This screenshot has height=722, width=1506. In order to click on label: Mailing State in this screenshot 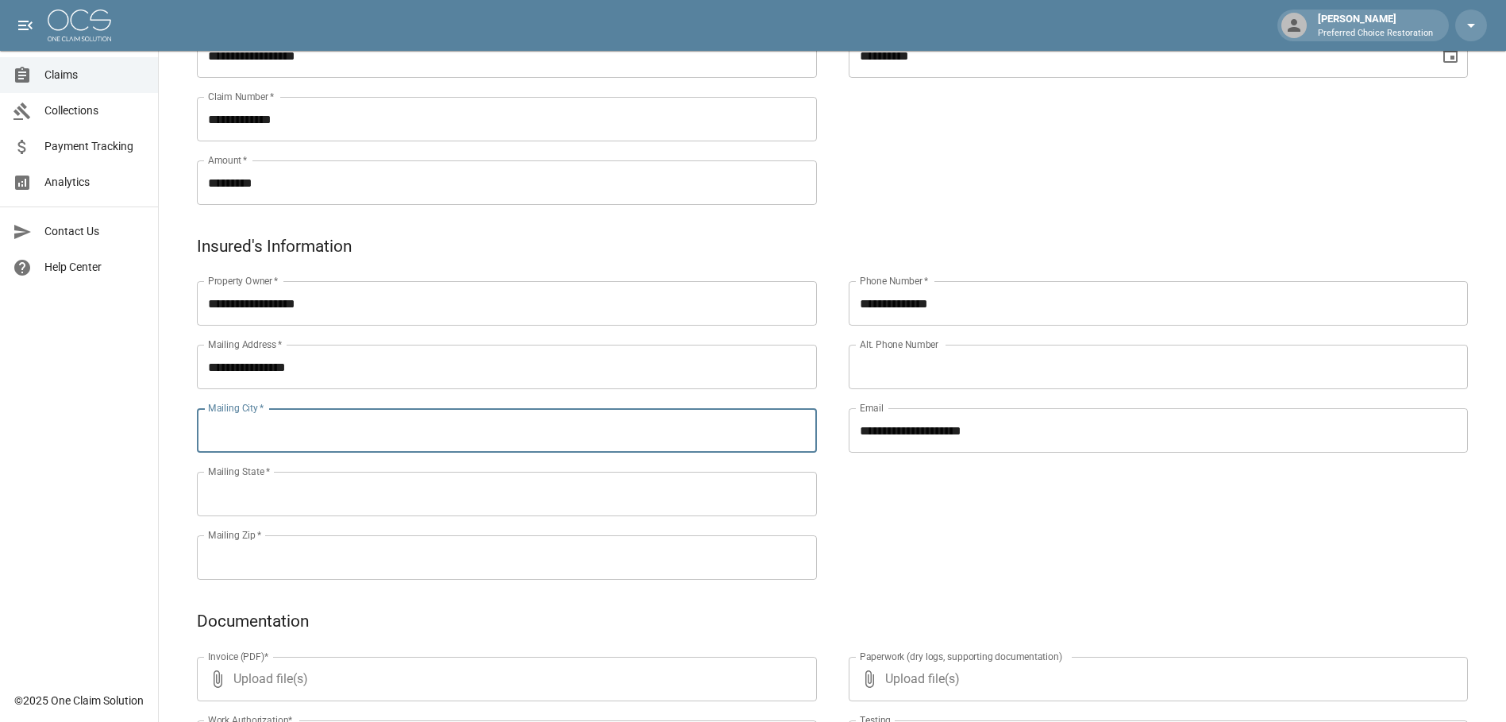, I will do `click(239, 471)`.